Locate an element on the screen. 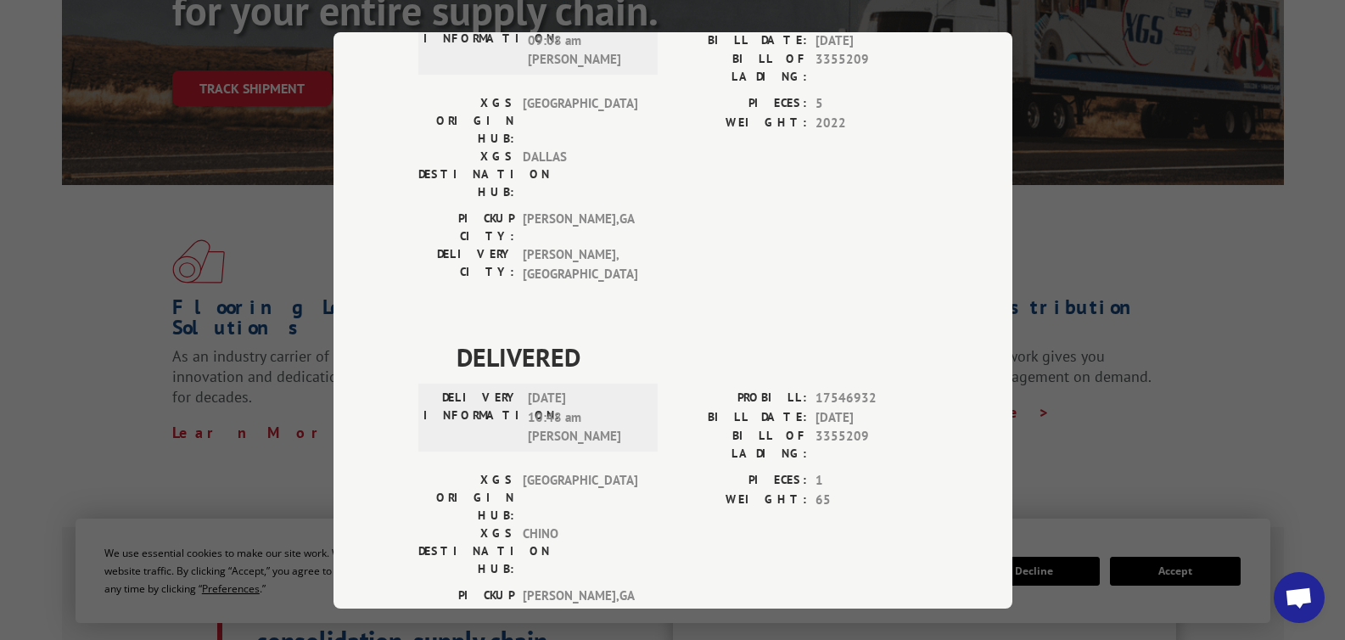 Image resolution: width=1345 pixels, height=640 pixels. span: CHINO is located at coordinates (580, 551).